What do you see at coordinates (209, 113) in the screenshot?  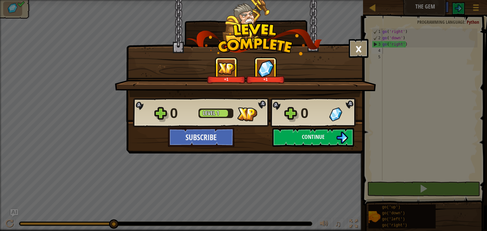 I see `span: Level` at bounding box center [209, 113].